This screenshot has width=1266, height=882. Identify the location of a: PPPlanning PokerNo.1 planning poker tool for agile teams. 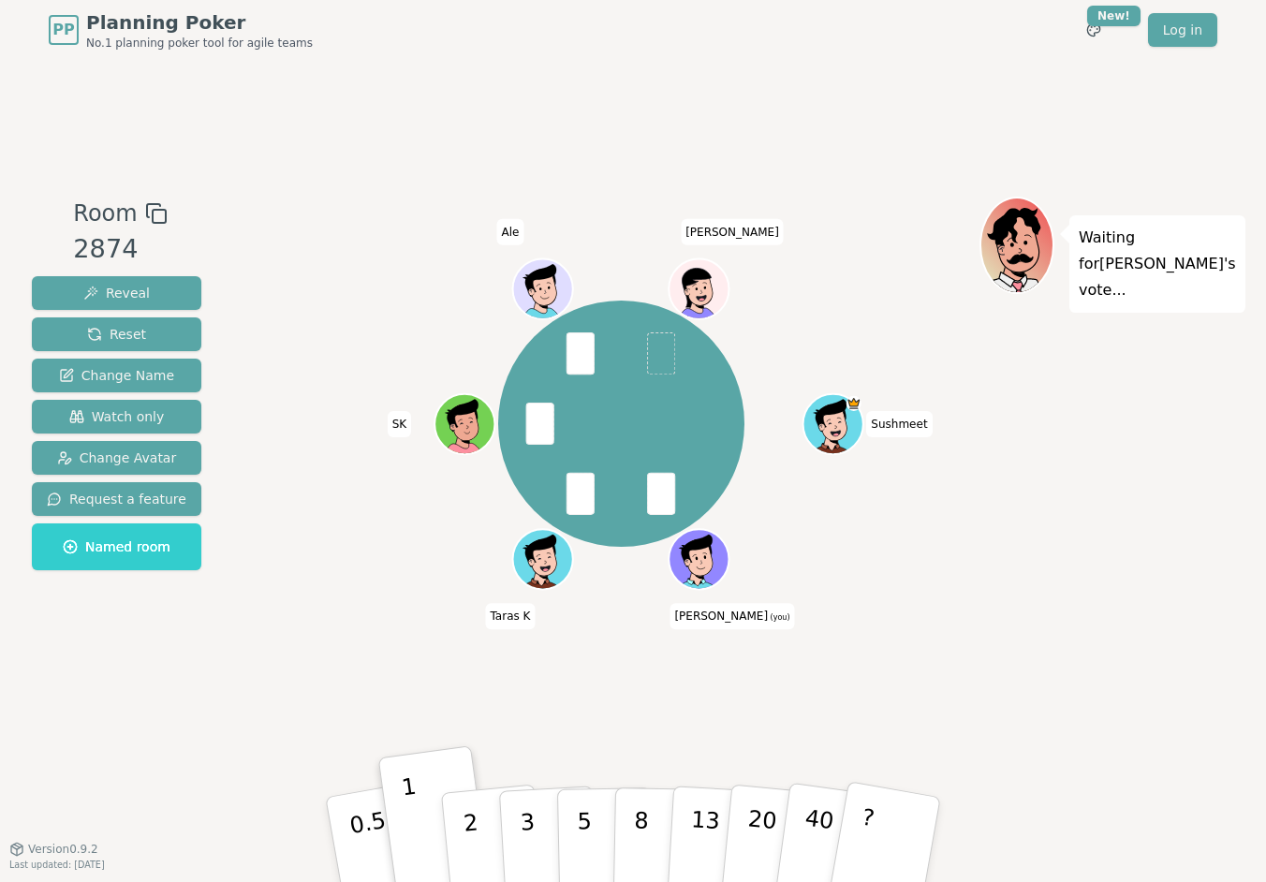
(181, 30).